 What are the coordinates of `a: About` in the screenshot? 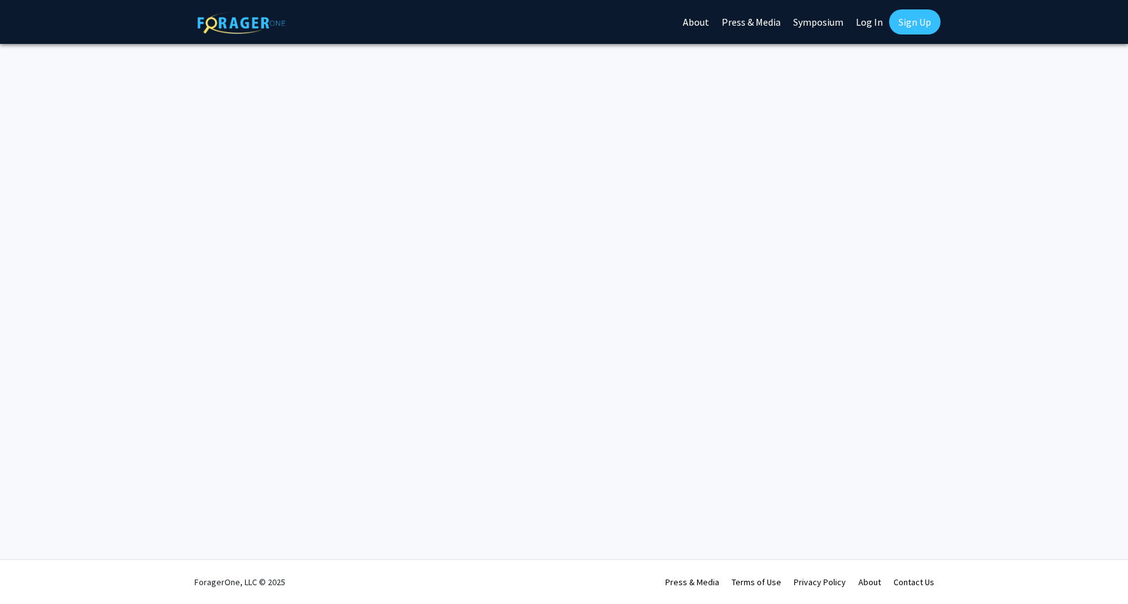 It's located at (869, 582).